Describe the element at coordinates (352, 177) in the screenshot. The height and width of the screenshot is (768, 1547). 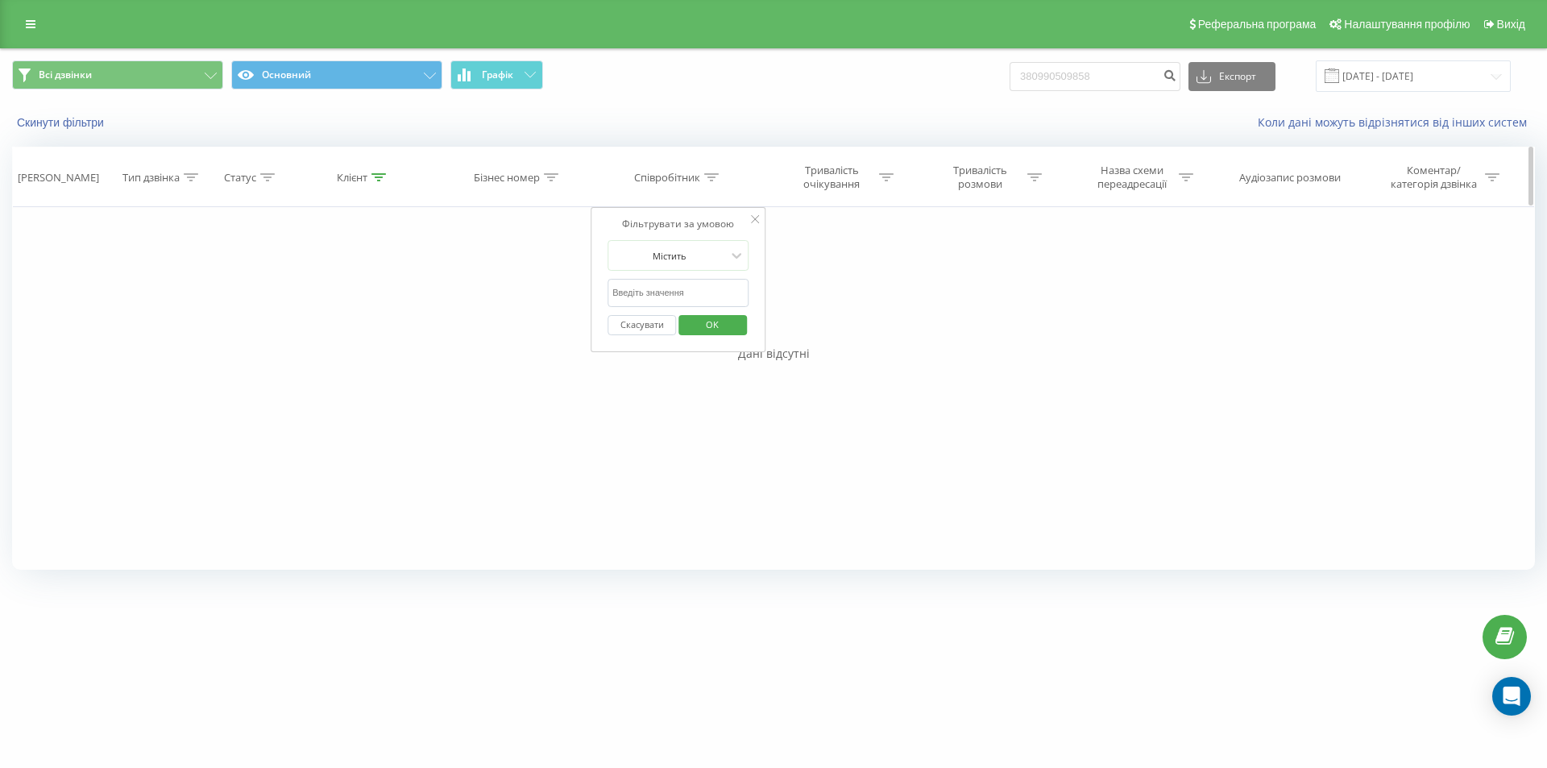
I see `div: Клієнт` at that location.